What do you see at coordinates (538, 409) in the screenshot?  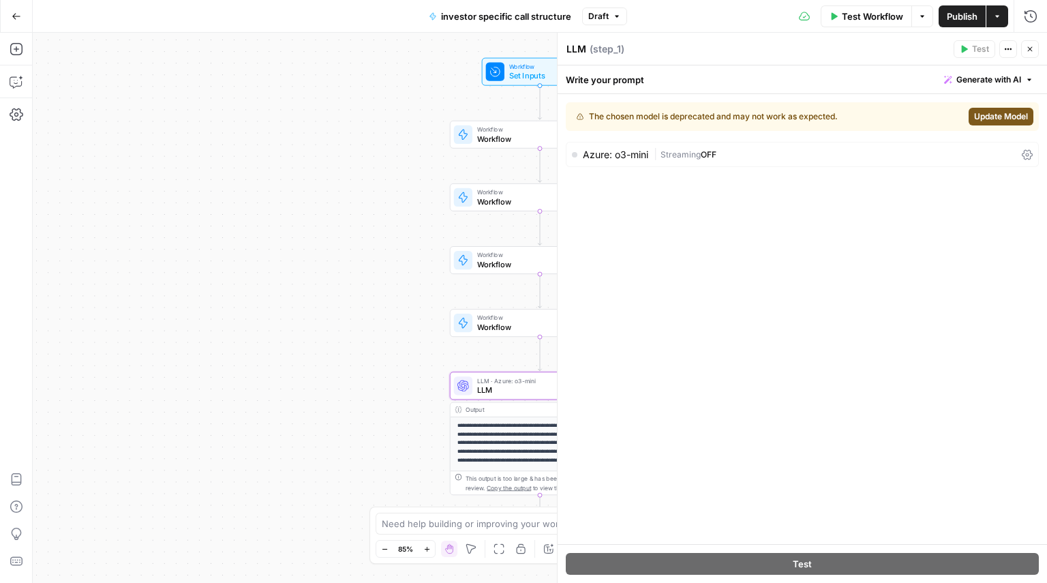 I see `div: Output` at bounding box center [538, 409].